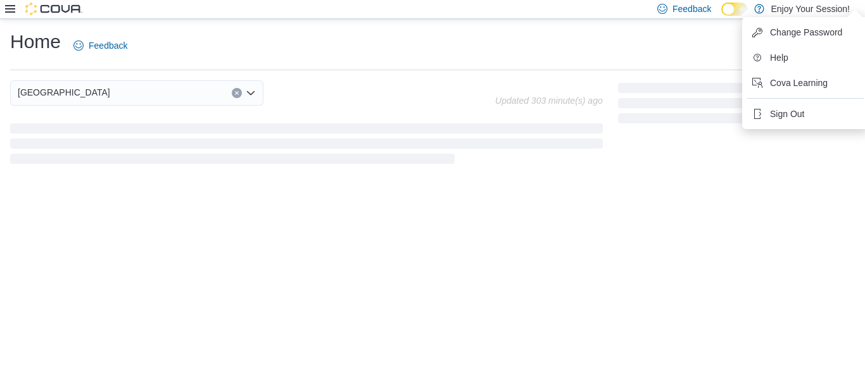  I want to click on a: Feedback, so click(100, 46).